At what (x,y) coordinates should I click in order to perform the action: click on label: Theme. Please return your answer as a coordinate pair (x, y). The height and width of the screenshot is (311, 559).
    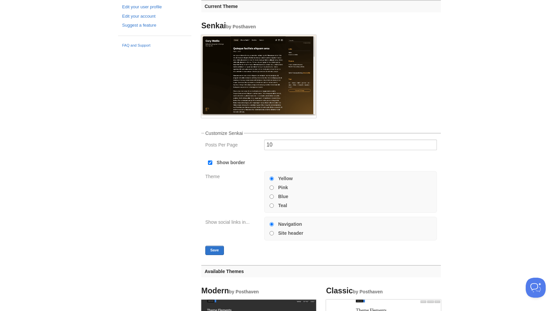
    Looking at the image, I should click on (233, 177).